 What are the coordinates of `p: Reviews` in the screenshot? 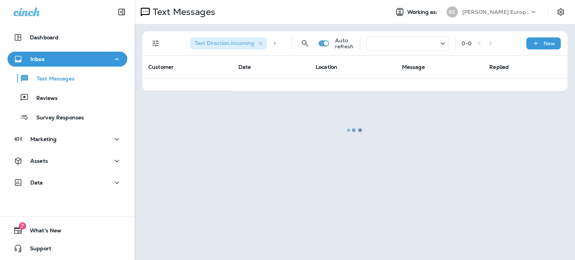 It's located at (43, 98).